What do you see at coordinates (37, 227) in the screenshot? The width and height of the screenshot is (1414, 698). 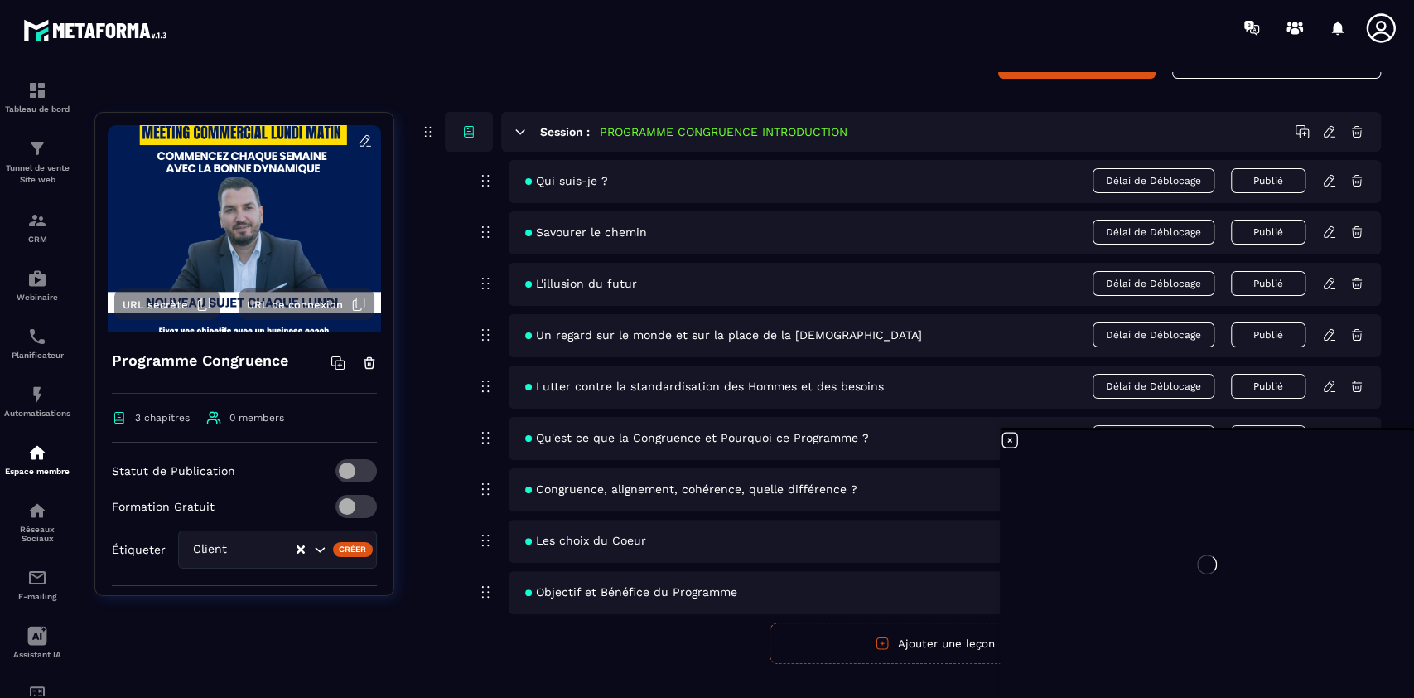 I see `a: formationformationCRM` at bounding box center [37, 227].